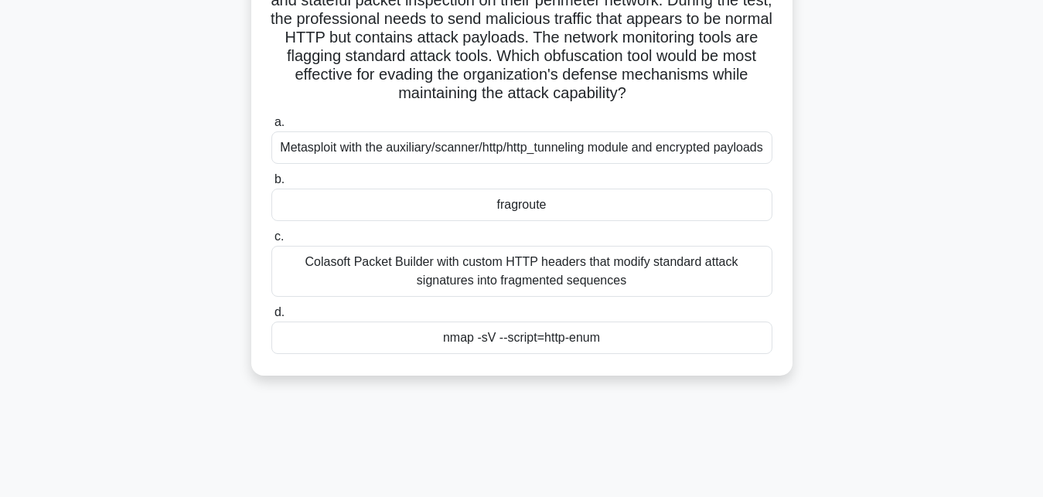  Describe the element at coordinates (522, 271) in the screenshot. I see `div: Colasoft Packet Builder with custom HTTP headers that modify standard attack signatures into frag...` at that location.